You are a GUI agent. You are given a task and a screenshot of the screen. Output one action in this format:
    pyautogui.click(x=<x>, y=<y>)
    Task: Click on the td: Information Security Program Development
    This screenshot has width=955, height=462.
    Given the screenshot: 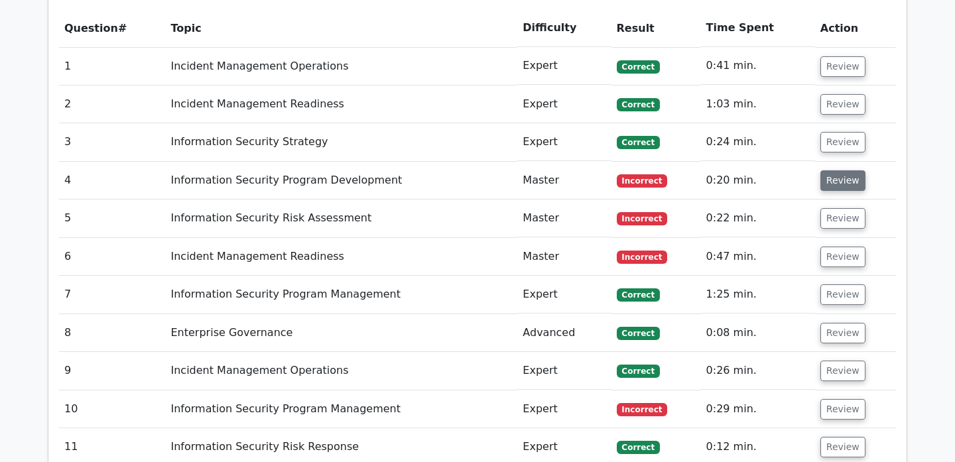 What is the action you would take?
    pyautogui.click(x=342, y=180)
    